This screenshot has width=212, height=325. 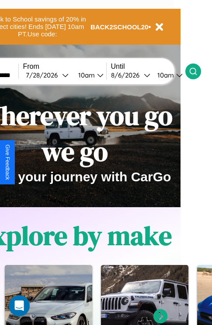 What do you see at coordinates (127, 75) in the screenshot?
I see `div: 8 / 6 / 2026` at bounding box center [127, 75].